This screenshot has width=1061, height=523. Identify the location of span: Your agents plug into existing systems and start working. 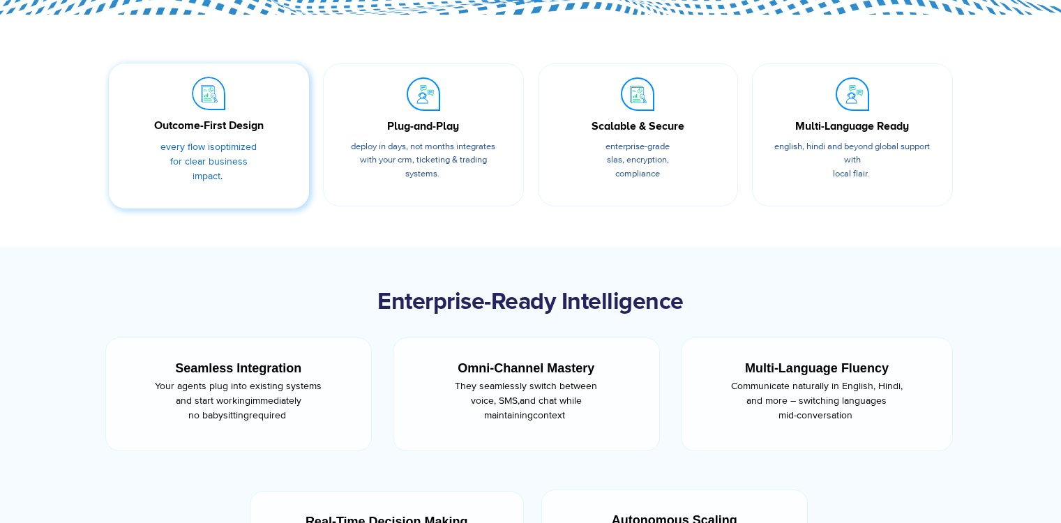
(238, 394).